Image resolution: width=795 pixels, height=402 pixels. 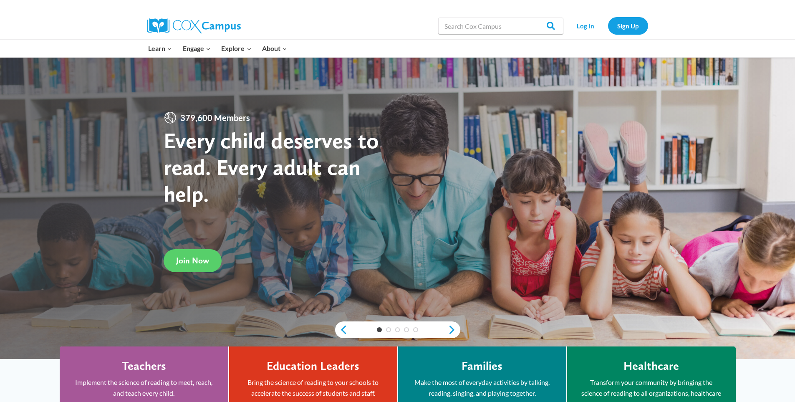 I want to click on a: Join Now, so click(x=192, y=260).